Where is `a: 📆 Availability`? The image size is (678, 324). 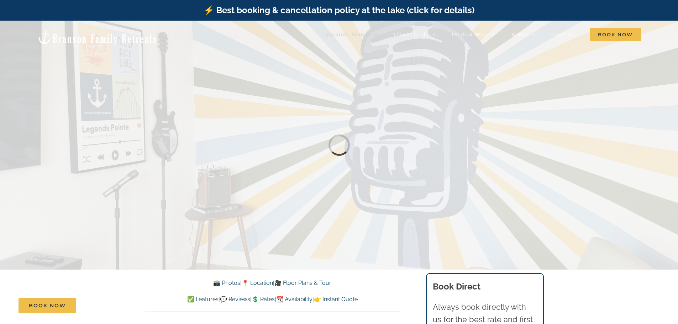 a: 📆 Availability is located at coordinates (294, 299).